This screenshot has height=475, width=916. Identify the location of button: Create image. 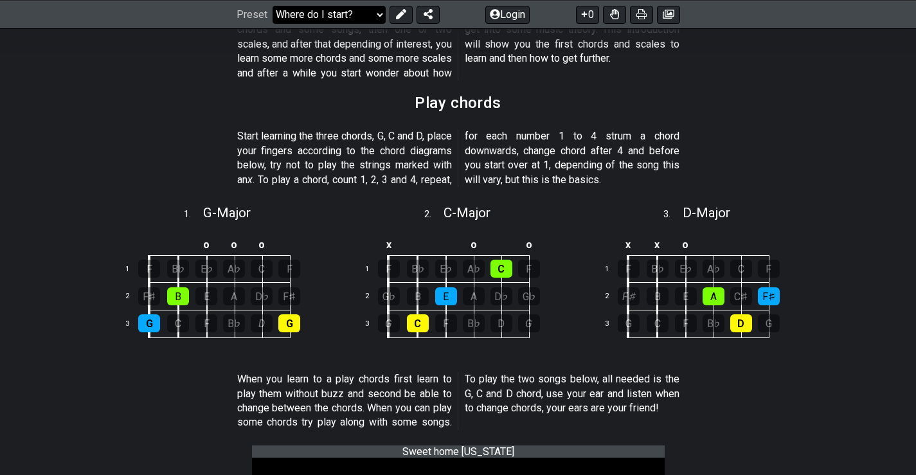
(668, 14).